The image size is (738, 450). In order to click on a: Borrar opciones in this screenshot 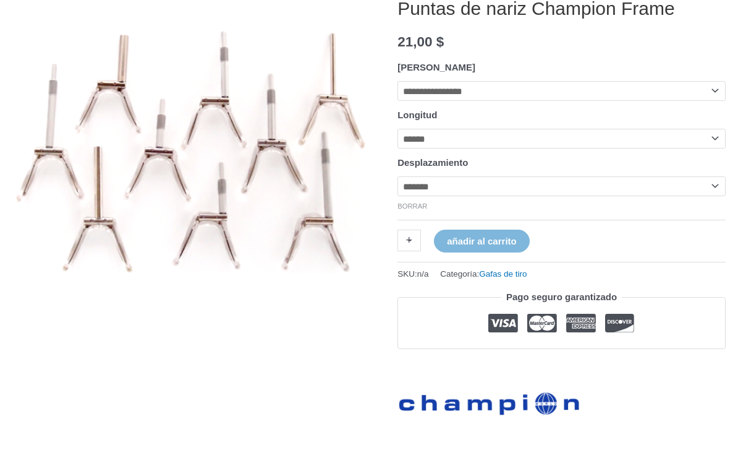, I will do `click(413, 206)`.